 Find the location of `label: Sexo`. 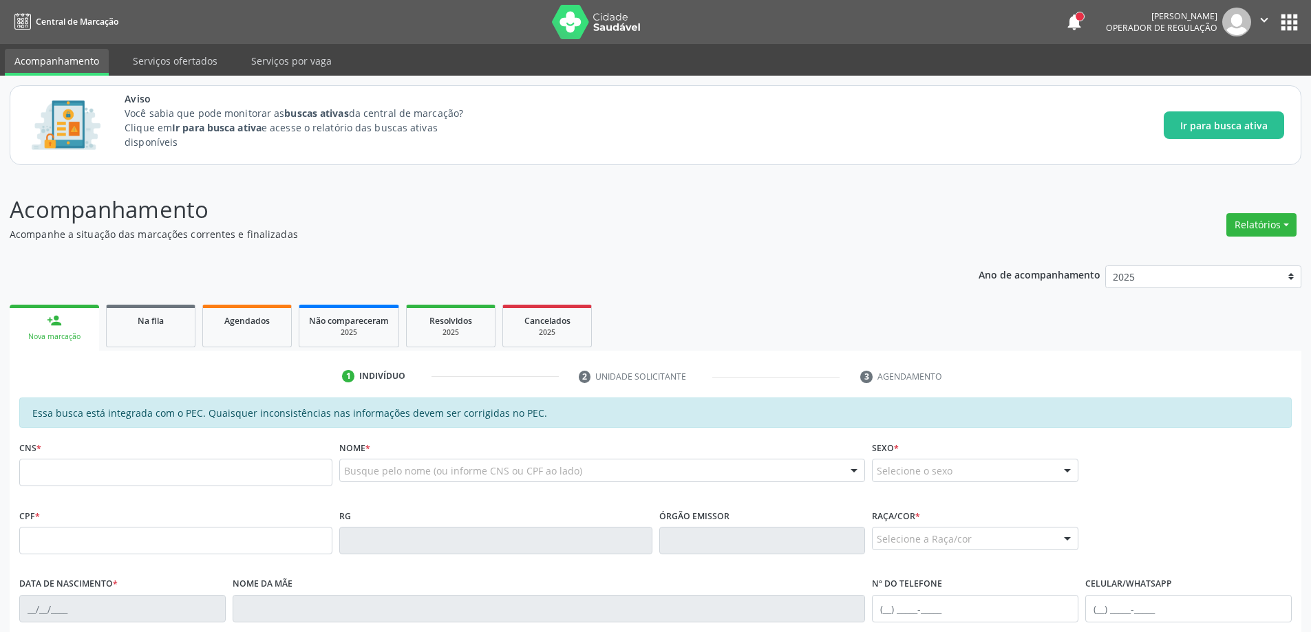

label: Sexo is located at coordinates (885, 448).